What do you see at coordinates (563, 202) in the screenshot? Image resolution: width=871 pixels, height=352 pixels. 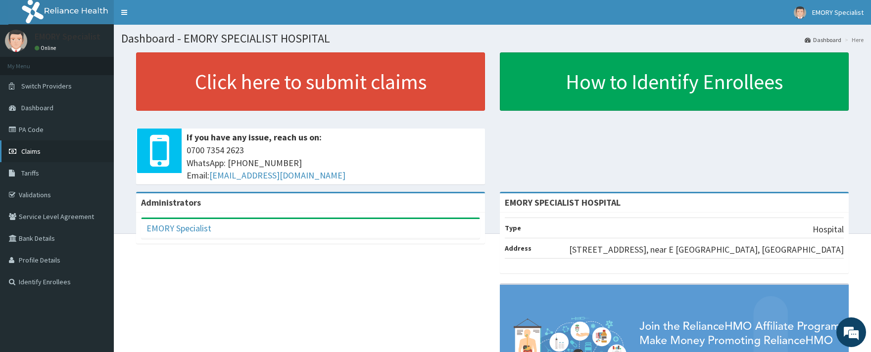 I see `strong: EMORY SPECIALIST HOSPITAL` at bounding box center [563, 202].